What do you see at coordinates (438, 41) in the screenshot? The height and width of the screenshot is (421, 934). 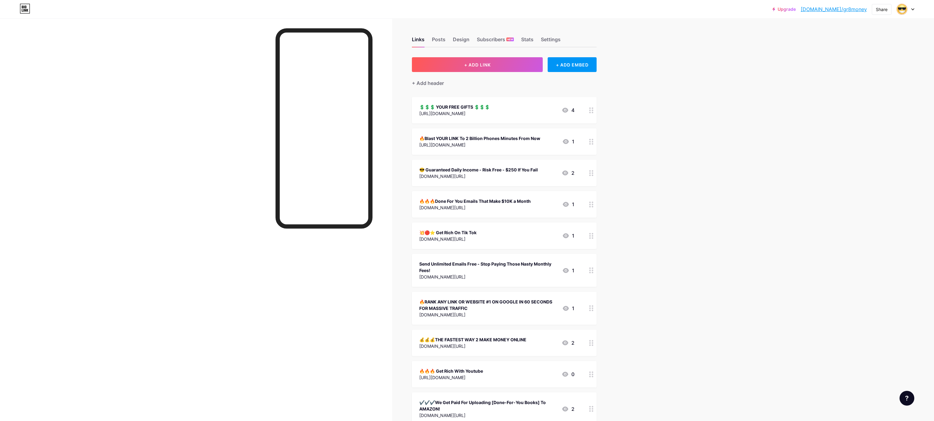 I see `div: Posts` at bounding box center [438, 41].